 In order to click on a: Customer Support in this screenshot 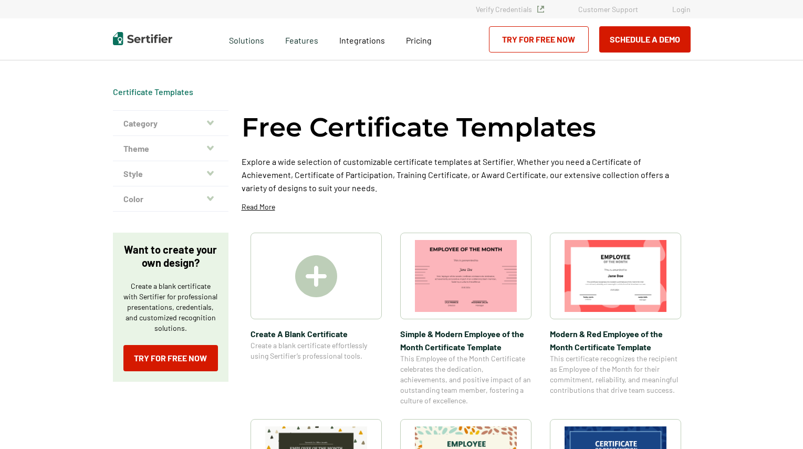, I will do `click(608, 9)`.